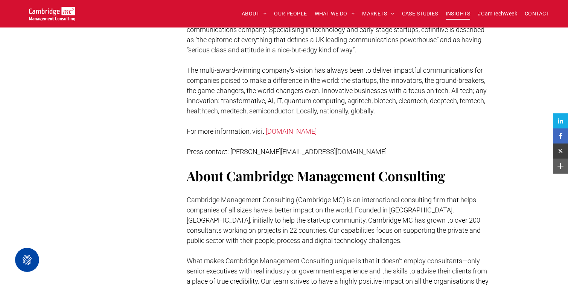 The width and height of the screenshot is (568, 287). Describe the element at coordinates (336, 90) in the screenshot. I see `span: The multi-award-winning company’s vision has always been to deliver impactful communications for ...` at that location.